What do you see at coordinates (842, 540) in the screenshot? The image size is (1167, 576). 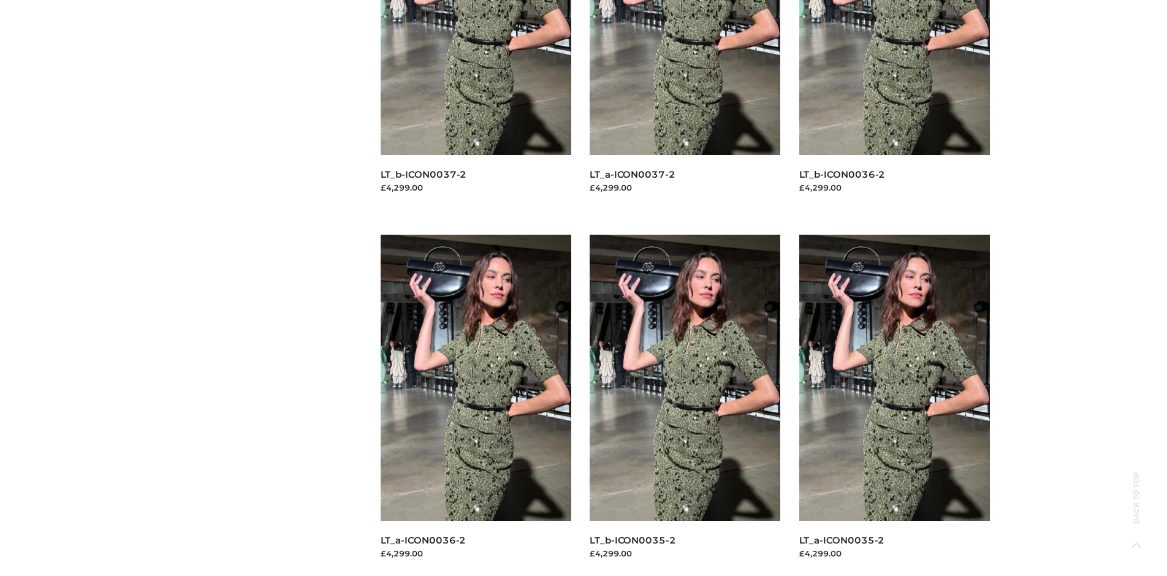 I see `a: LT_a-ICON0035-2` at bounding box center [842, 540].